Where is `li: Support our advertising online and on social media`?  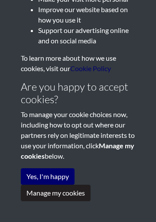 li: Support our advertising online and on social media is located at coordinates (87, 36).